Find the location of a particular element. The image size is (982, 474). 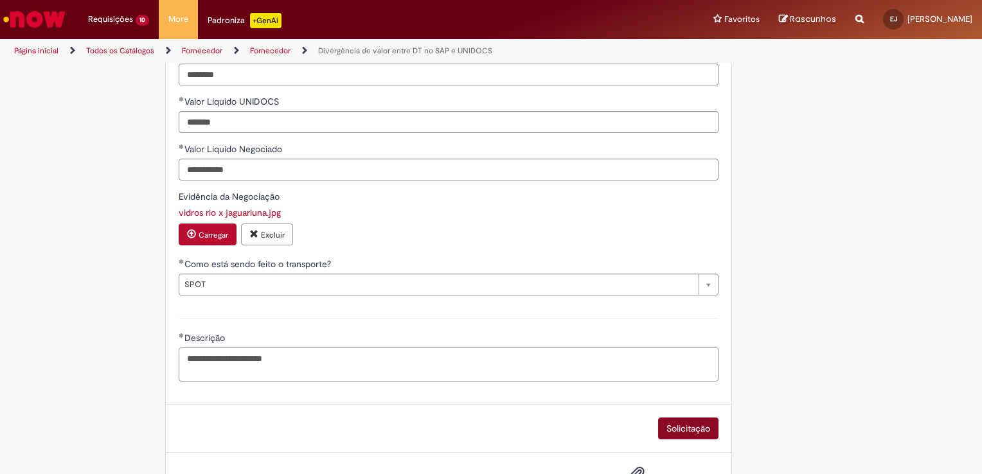

small: Excluir is located at coordinates (272, 235).